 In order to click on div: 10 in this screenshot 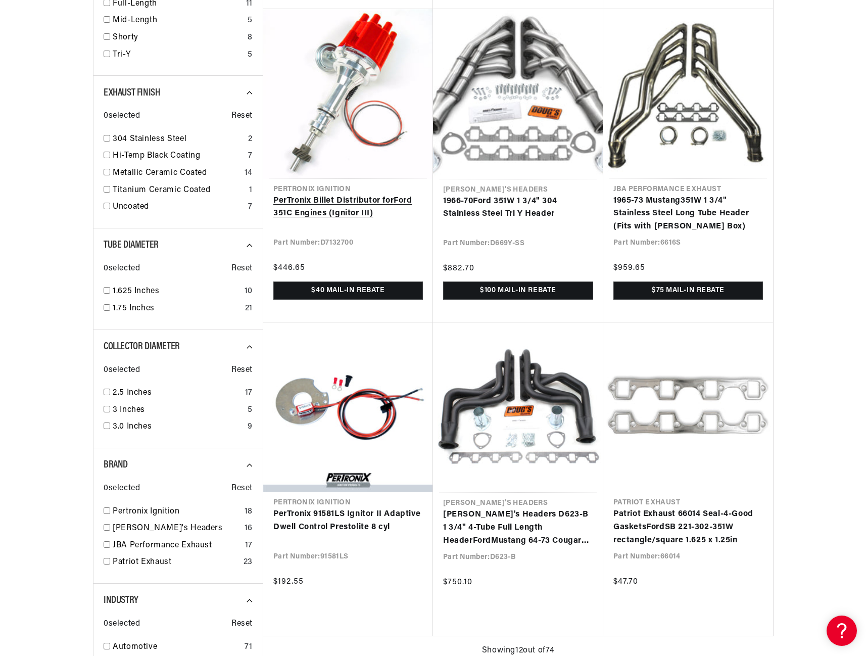, I will do `click(248, 291)`.